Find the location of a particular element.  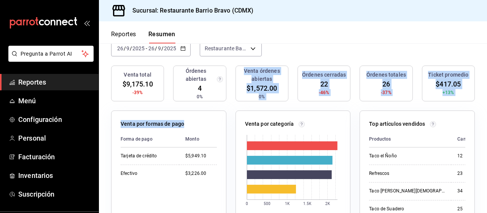

button: open_drawer_menu is located at coordinates (87, 23).